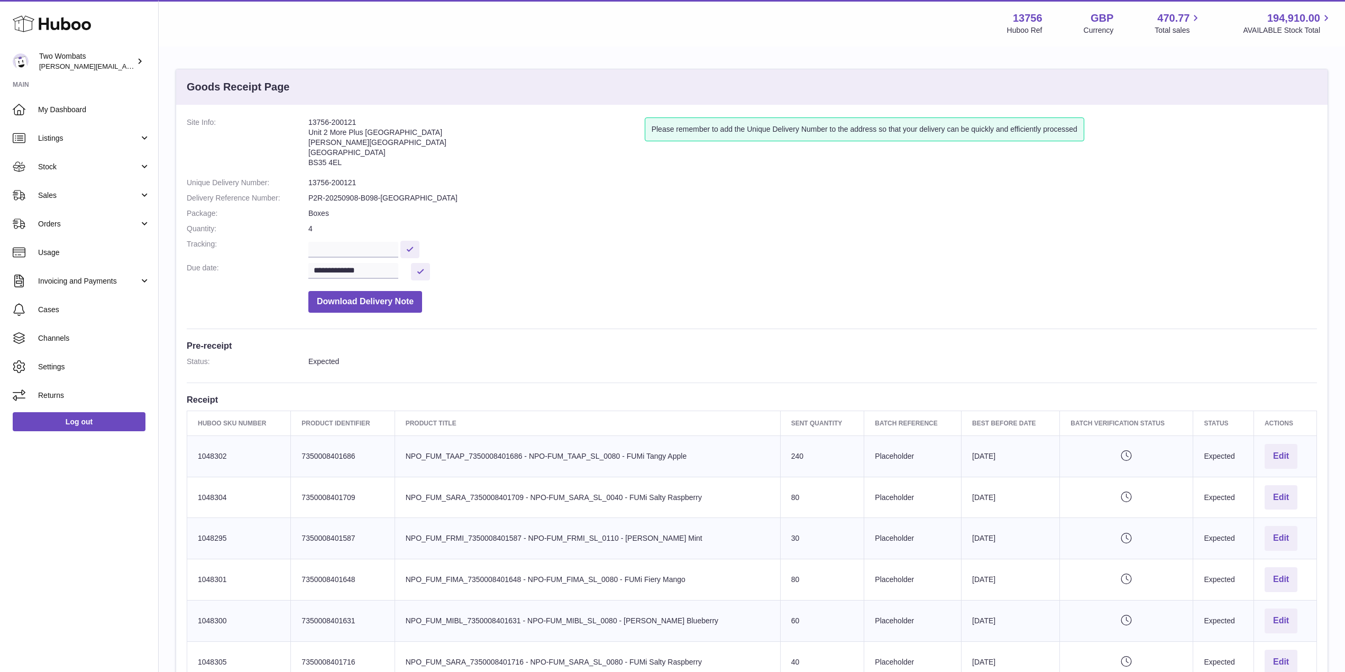 The height and width of the screenshot is (672, 1345). Describe the element at coordinates (94, 367) in the screenshot. I see `span: Settings` at that location.